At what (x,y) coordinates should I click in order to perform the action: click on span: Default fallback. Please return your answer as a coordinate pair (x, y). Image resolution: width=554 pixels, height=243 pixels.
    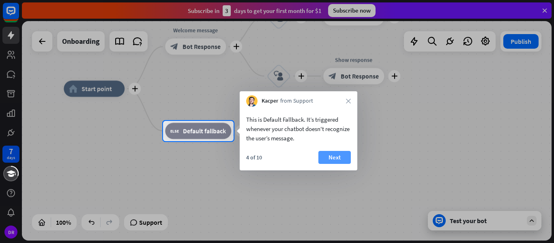
    Looking at the image, I should click on (204, 131).